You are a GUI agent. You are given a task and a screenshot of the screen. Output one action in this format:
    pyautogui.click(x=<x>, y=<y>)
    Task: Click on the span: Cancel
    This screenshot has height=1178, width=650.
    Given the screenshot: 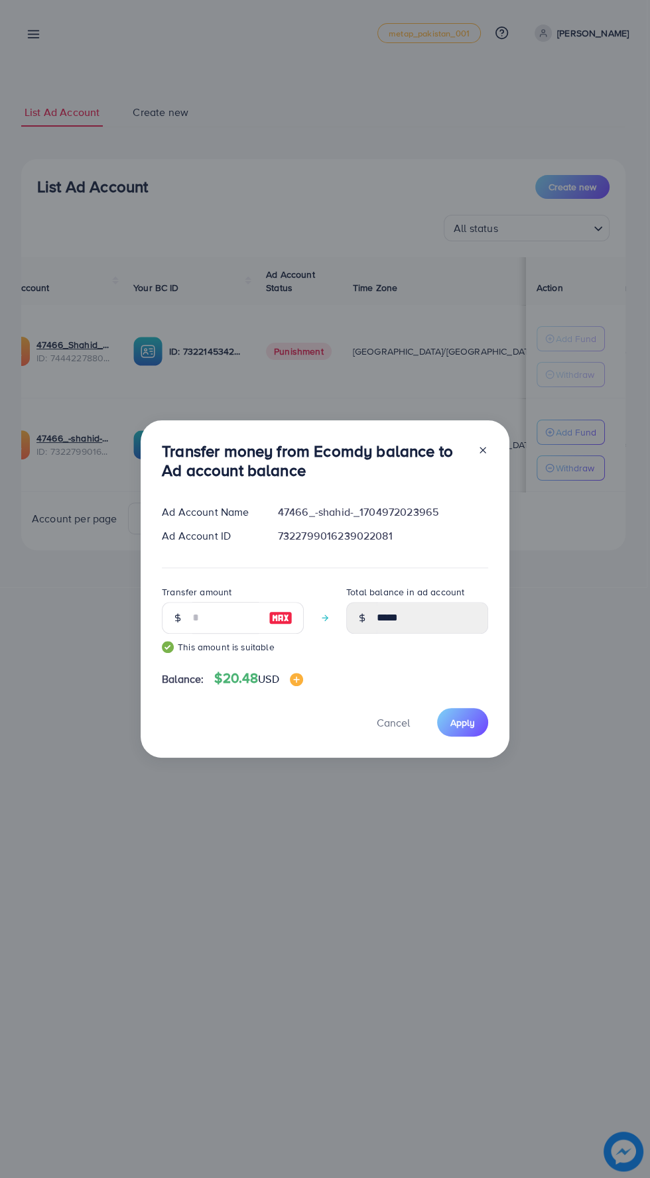 What is the action you would take?
    pyautogui.click(x=393, y=723)
    